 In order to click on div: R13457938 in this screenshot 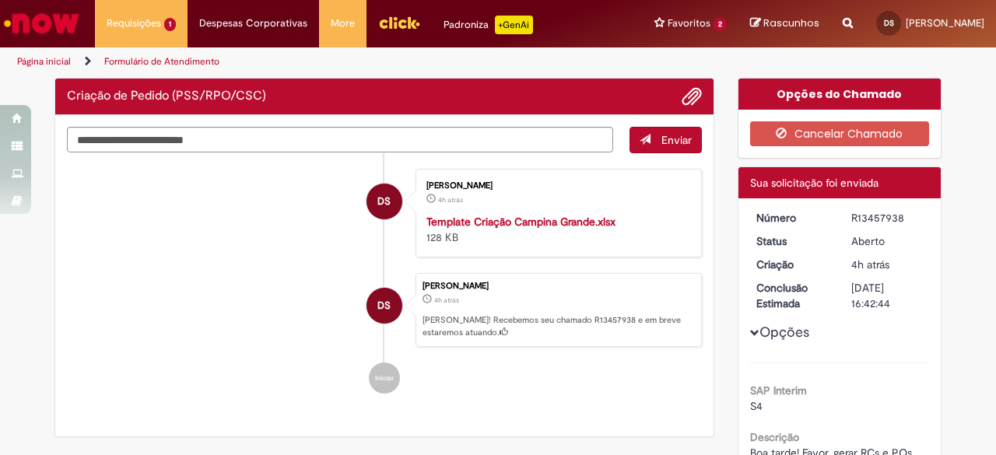, I will do `click(887, 218)`.